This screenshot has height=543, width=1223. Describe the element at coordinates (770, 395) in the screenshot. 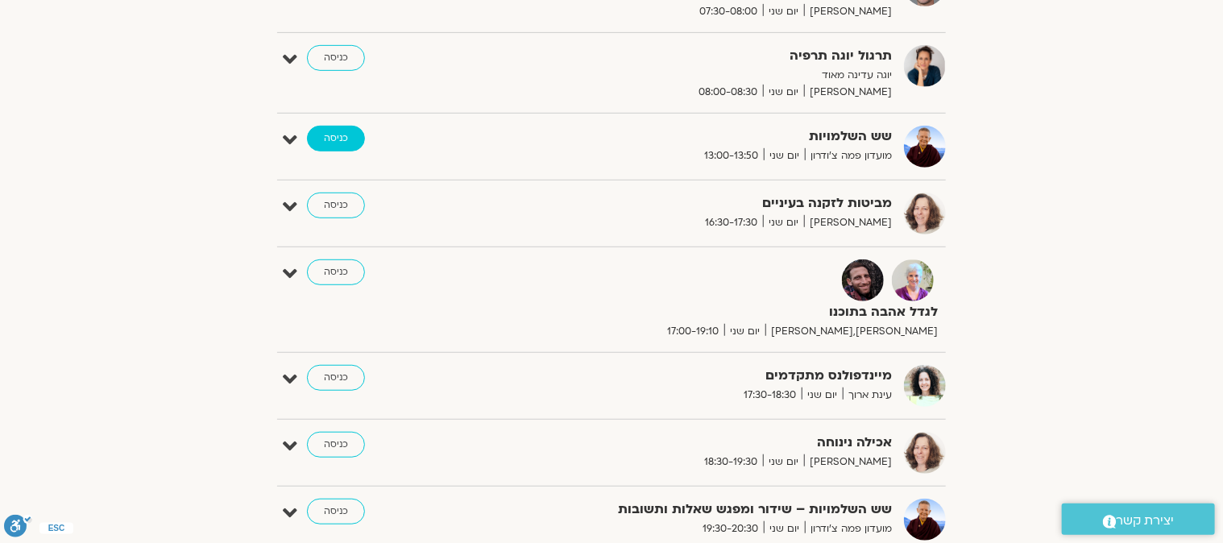

I see `span: 17:30-18:30` at that location.